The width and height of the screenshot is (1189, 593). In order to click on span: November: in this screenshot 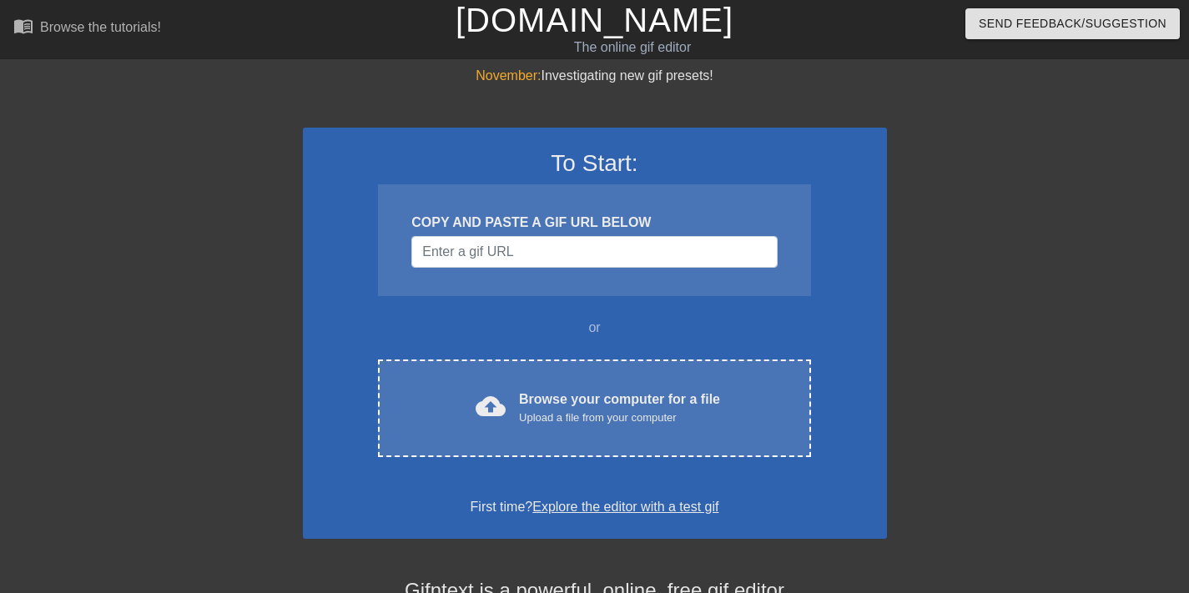, I will do `click(508, 75)`.